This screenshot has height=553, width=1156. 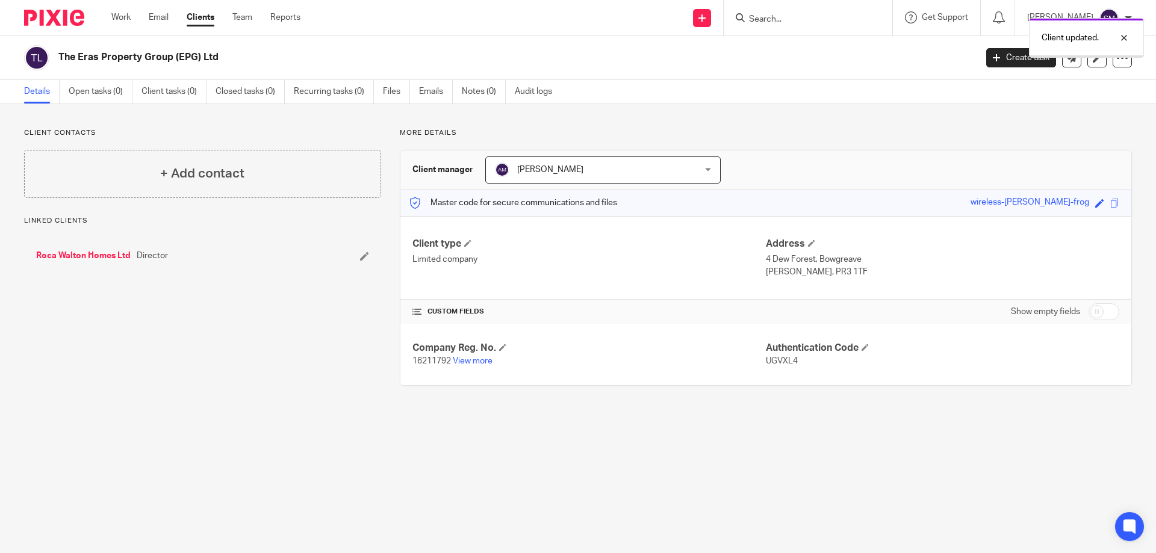 I want to click on a: Emails, so click(x=436, y=91).